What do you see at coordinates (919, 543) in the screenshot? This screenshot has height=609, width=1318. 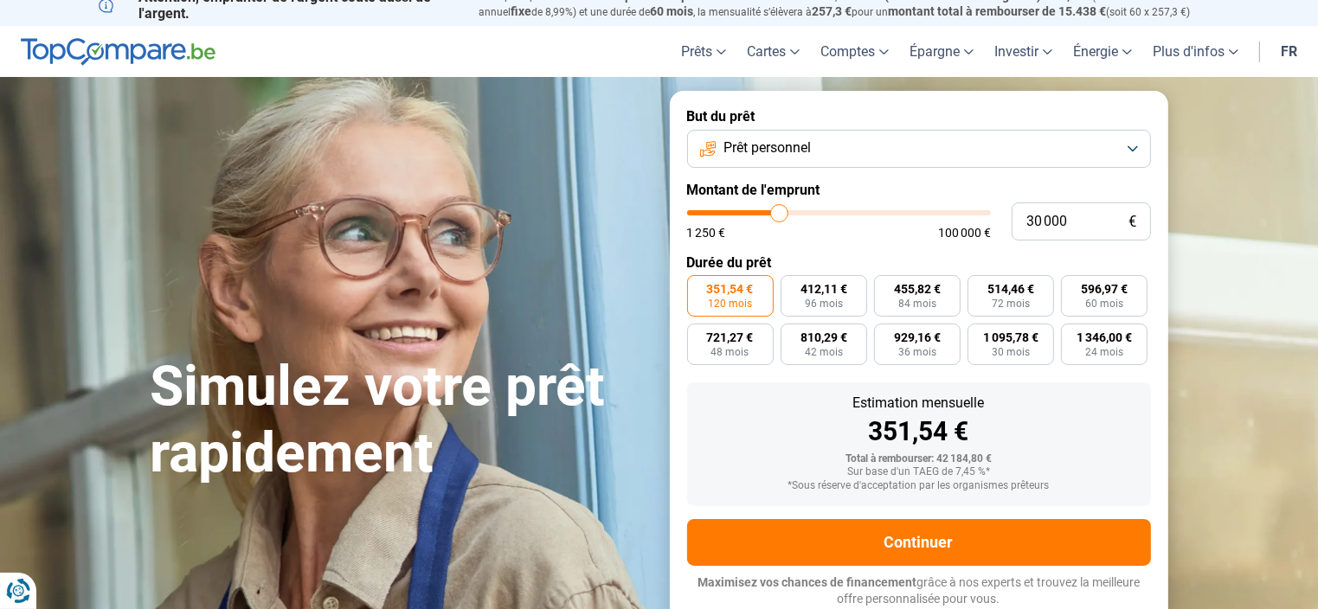 I see `button: Continuer` at bounding box center [919, 543].